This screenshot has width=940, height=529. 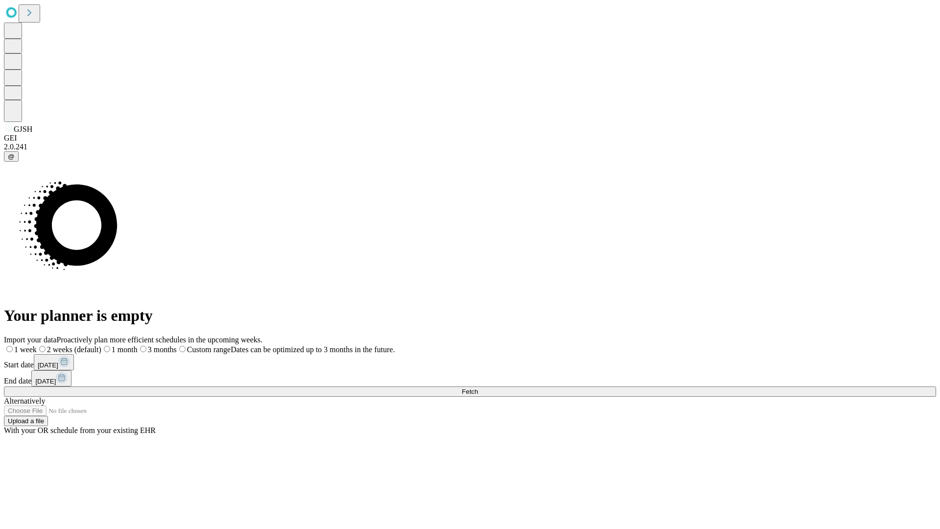 What do you see at coordinates (24, 400) in the screenshot?
I see `span: Alternatively` at bounding box center [24, 400].